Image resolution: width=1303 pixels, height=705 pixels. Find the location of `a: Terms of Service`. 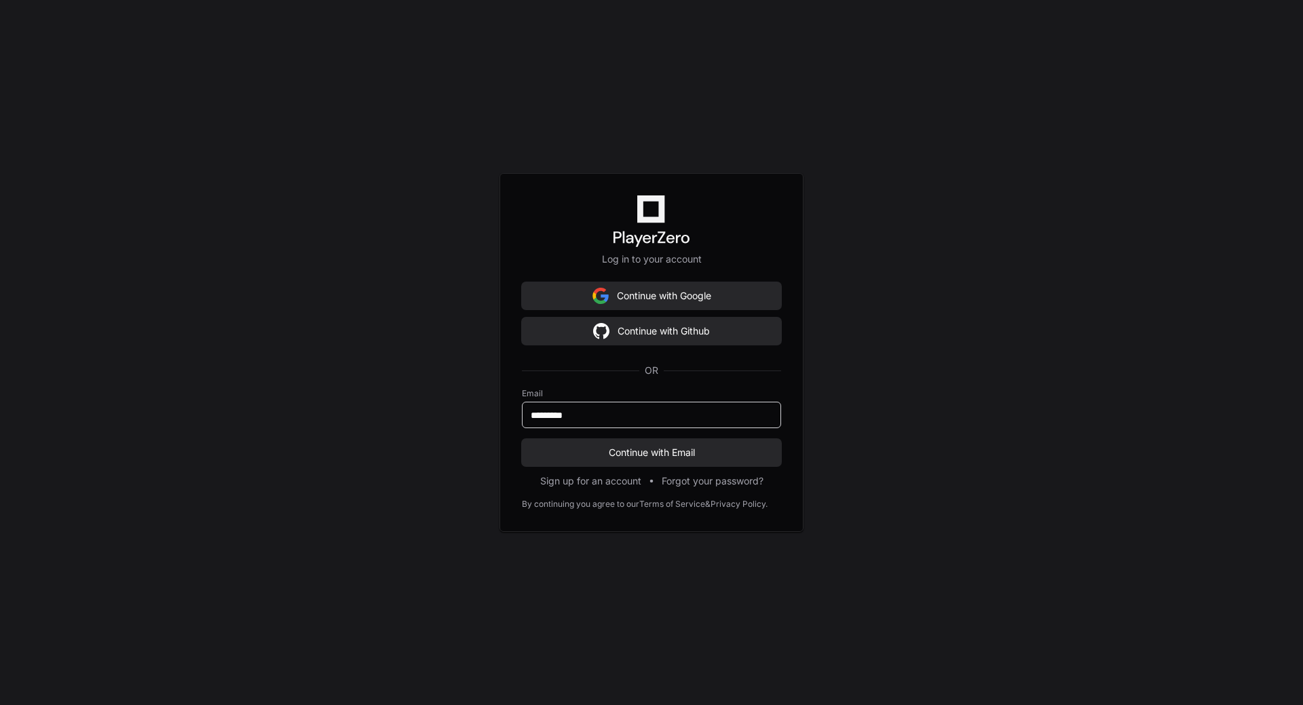

a: Terms of Service is located at coordinates (672, 504).